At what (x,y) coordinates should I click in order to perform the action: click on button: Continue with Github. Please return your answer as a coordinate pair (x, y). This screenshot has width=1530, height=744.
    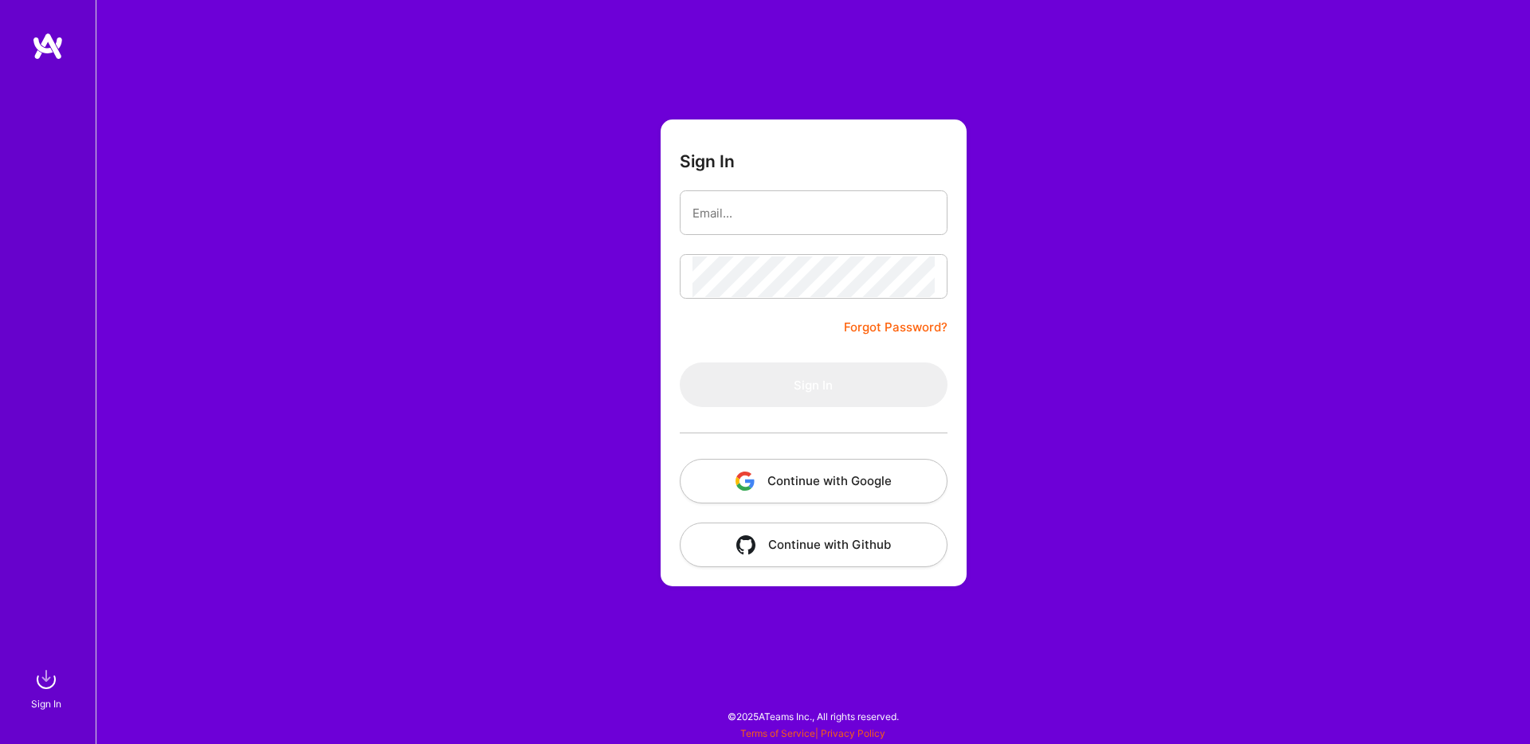
    Looking at the image, I should click on (814, 545).